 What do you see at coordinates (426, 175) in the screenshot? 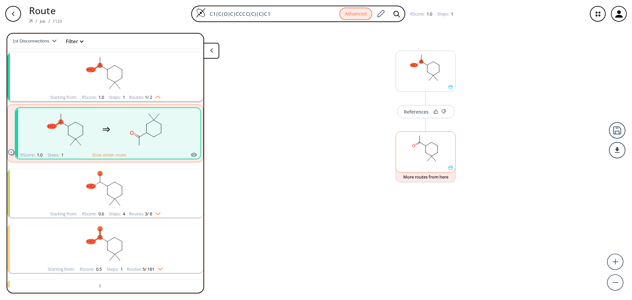
I see `button: More routes from here` at bounding box center [426, 175].